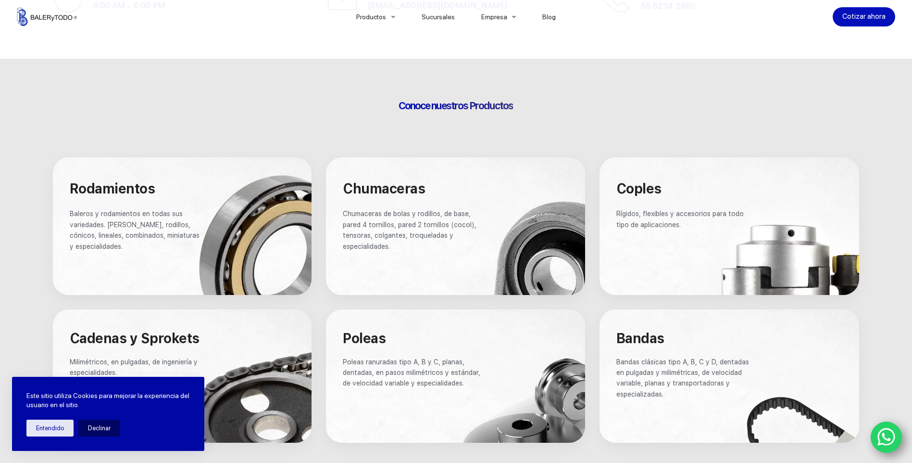 This screenshot has height=463, width=912. What do you see at coordinates (887, 437) in the screenshot?
I see `a: WhatsApp` at bounding box center [887, 437].